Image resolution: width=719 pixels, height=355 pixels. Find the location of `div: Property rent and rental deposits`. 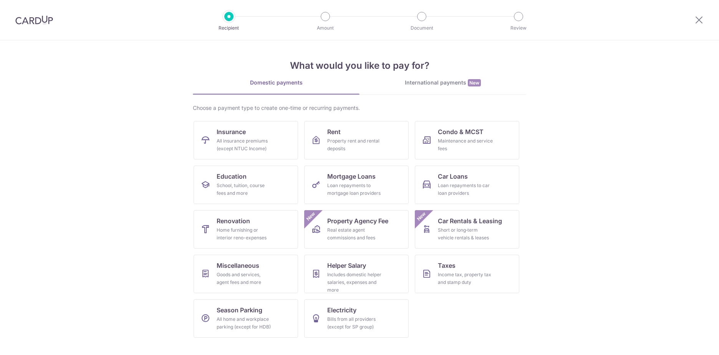

div: Property rent and rental deposits is located at coordinates (355, 145).